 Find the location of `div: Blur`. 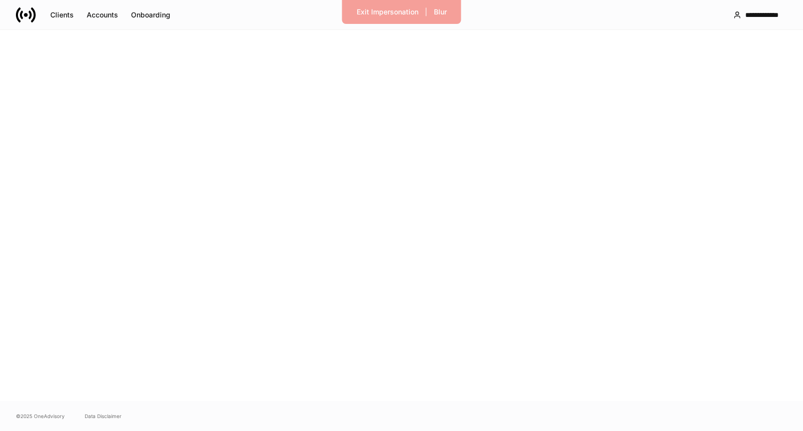

div: Blur is located at coordinates (441, 12).